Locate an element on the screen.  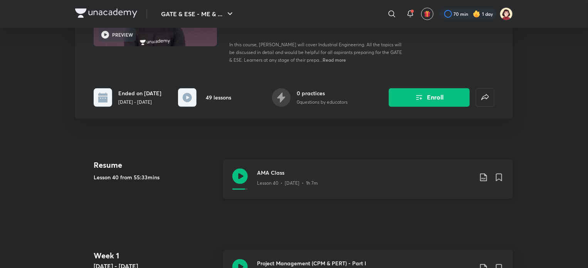
span: Read more is located at coordinates (334, 60).